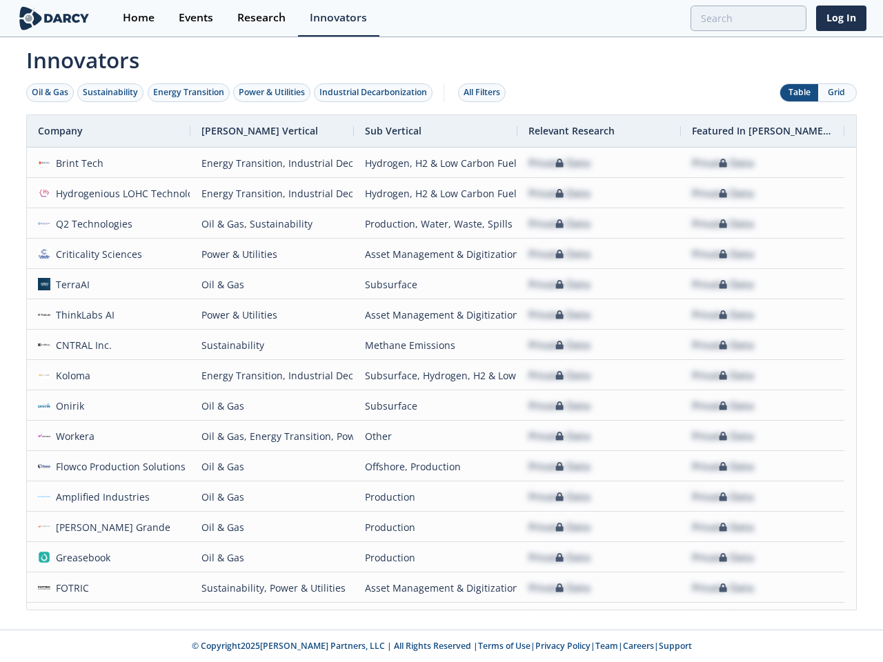 This screenshot has height=662, width=883. Describe the element at coordinates (435, 588) in the screenshot. I see `div: Asset Management & Digitization, Methane Emissions` at that location.